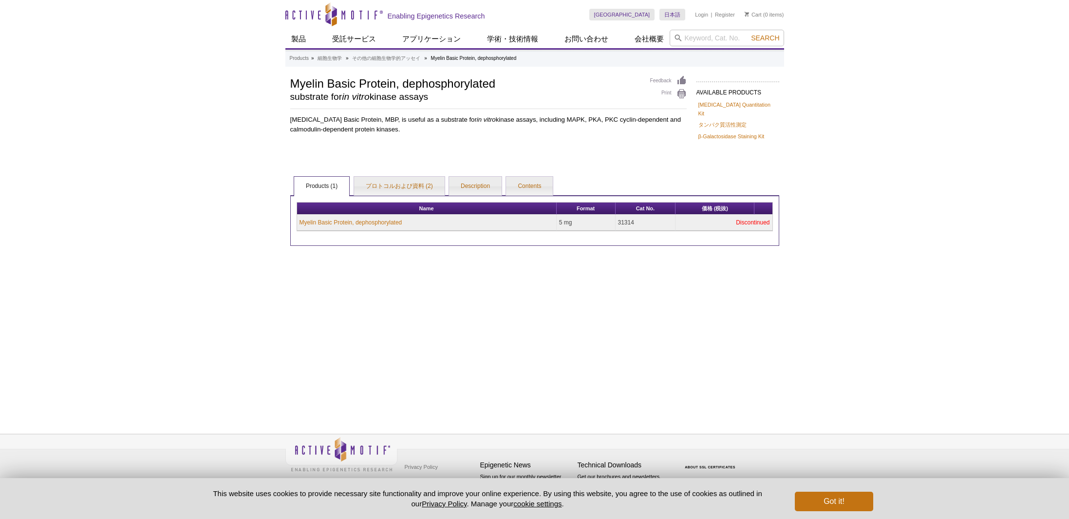 This screenshot has width=1069, height=519. I want to click on a: その他の細胞生物学的アッセイ, so click(386, 58).